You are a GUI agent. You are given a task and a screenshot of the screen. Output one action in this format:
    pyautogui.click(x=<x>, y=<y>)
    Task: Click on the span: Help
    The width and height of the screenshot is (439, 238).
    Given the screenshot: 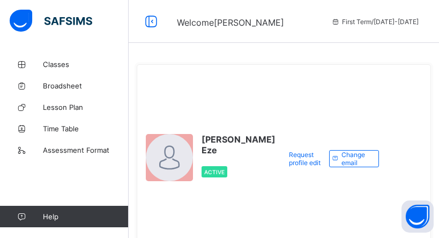 What is the action you would take?
    pyautogui.click(x=85, y=217)
    